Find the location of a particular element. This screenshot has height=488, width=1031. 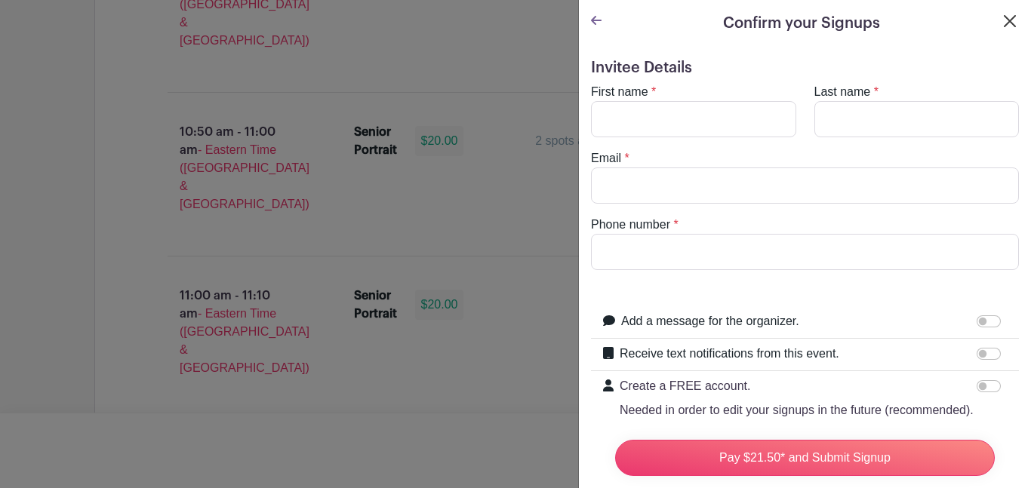

button: Close is located at coordinates (1010, 21).